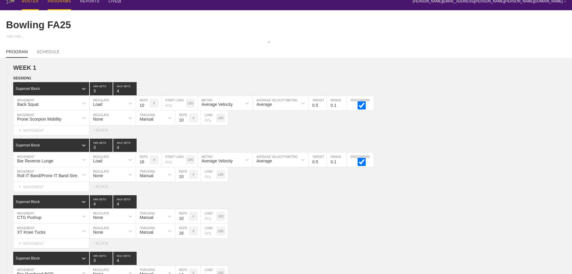  What do you see at coordinates (31, 232) in the screenshot?
I see `div: XT Knee Tucks` at bounding box center [31, 232].